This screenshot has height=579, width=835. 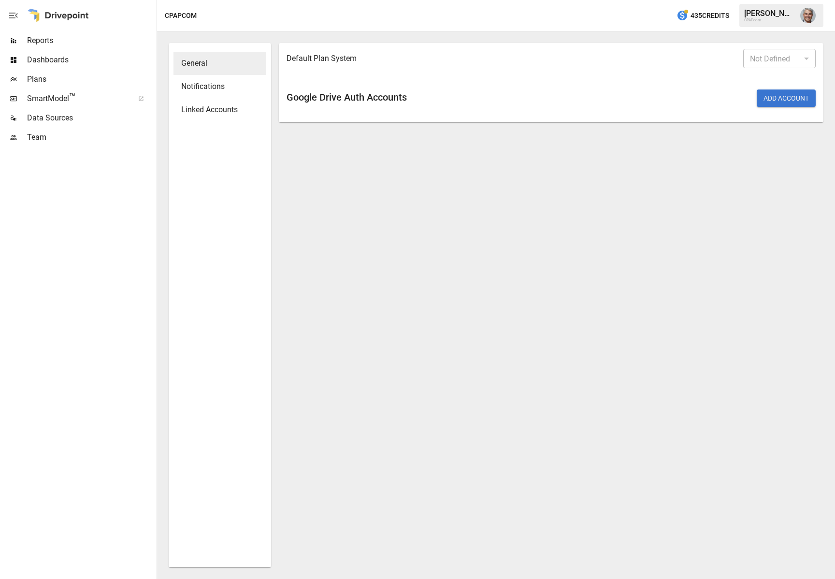 What do you see at coordinates (220, 87) in the screenshot?
I see `span: Notifications` at bounding box center [220, 87].